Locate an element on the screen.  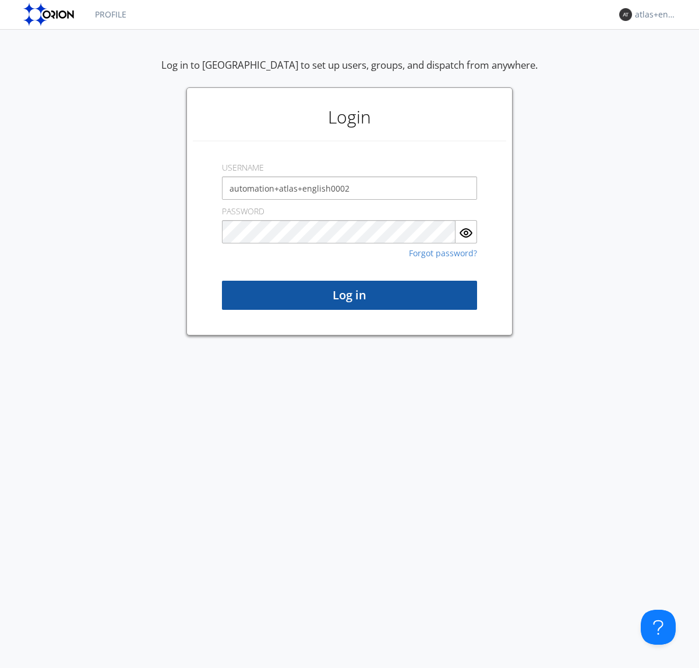
a: Forgot password? is located at coordinates (443, 253).